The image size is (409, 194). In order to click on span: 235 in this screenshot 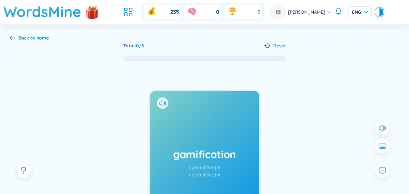, I will do `click(175, 12)`.